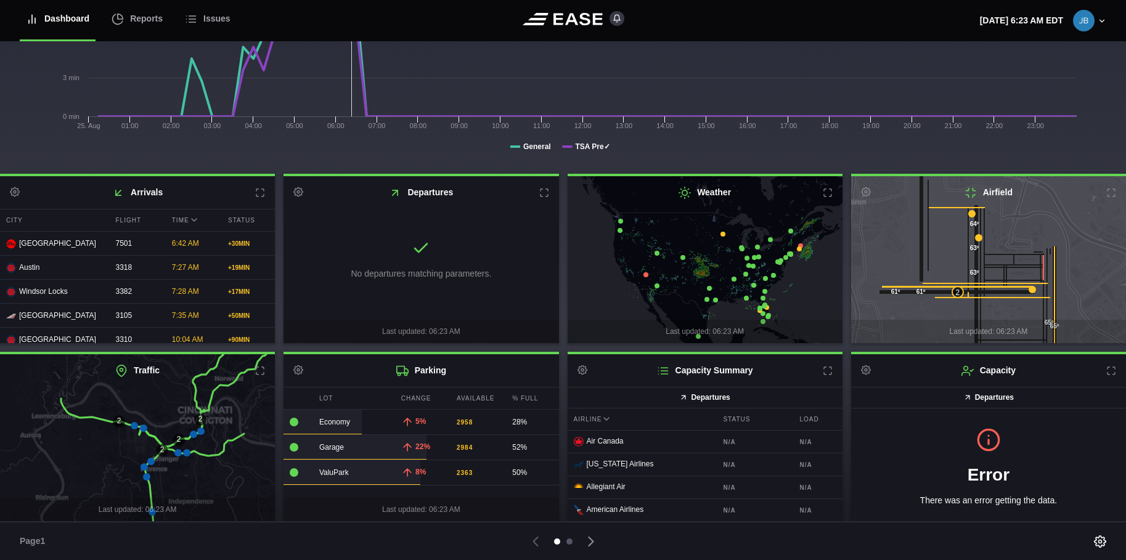 This screenshot has height=560, width=1126. I want to click on tspan: TSA Pre✓, so click(592, 147).